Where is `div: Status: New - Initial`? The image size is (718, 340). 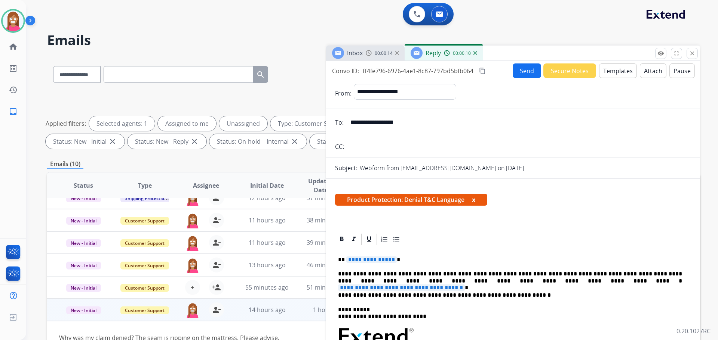 div: Status: New - Initial is located at coordinates (85, 142).